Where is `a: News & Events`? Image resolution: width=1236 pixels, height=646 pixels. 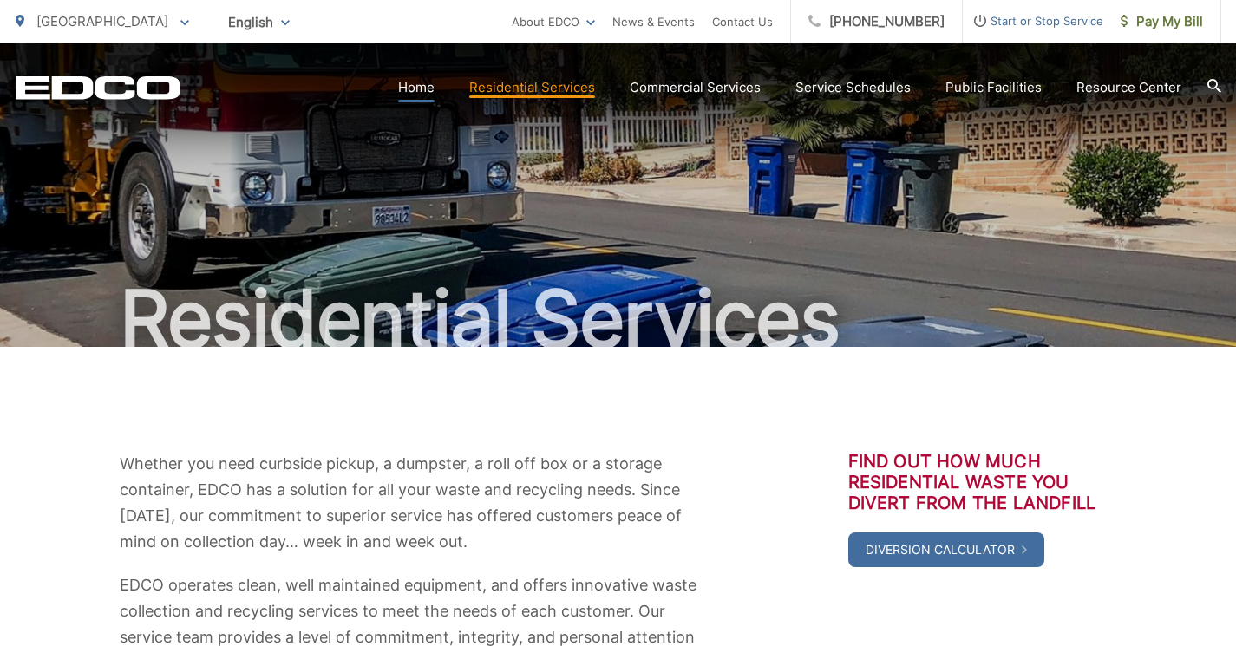 a: News & Events is located at coordinates (653, 22).